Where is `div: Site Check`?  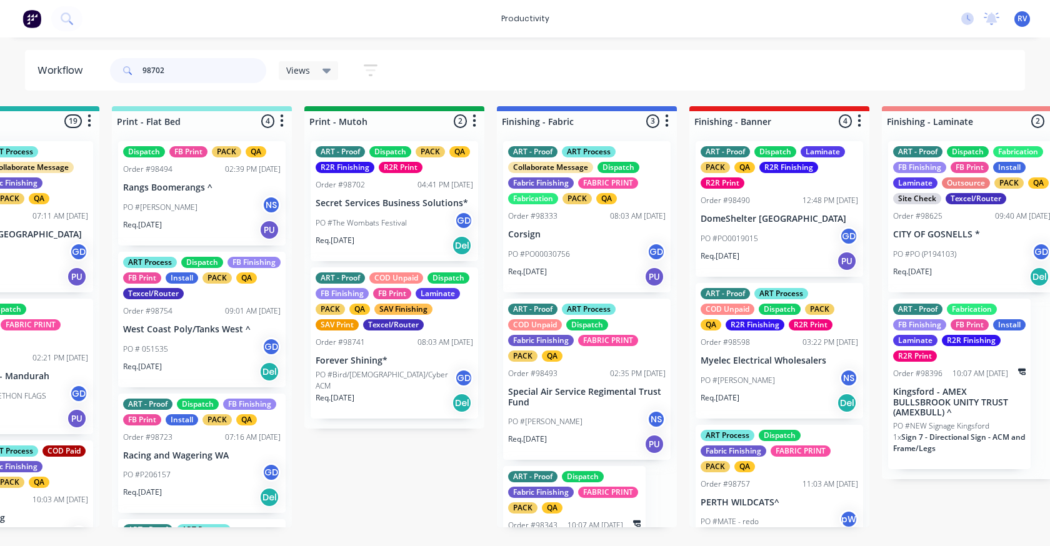 div: Site Check is located at coordinates (917, 199).